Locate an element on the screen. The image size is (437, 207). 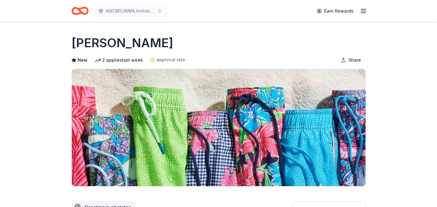
button: AWCMS/WMA Holiday Luncheon is located at coordinates (130, 11).